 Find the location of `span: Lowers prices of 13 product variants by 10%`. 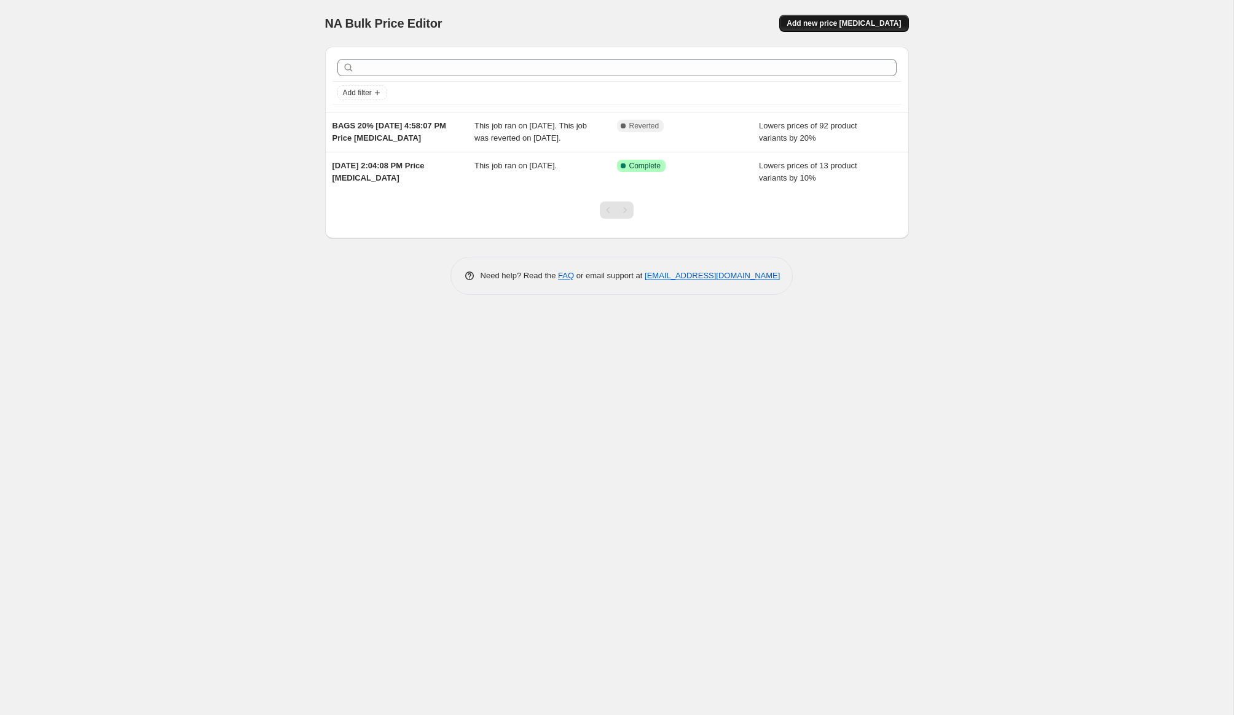

span: Lowers prices of 13 product variants by 10% is located at coordinates (808, 171).